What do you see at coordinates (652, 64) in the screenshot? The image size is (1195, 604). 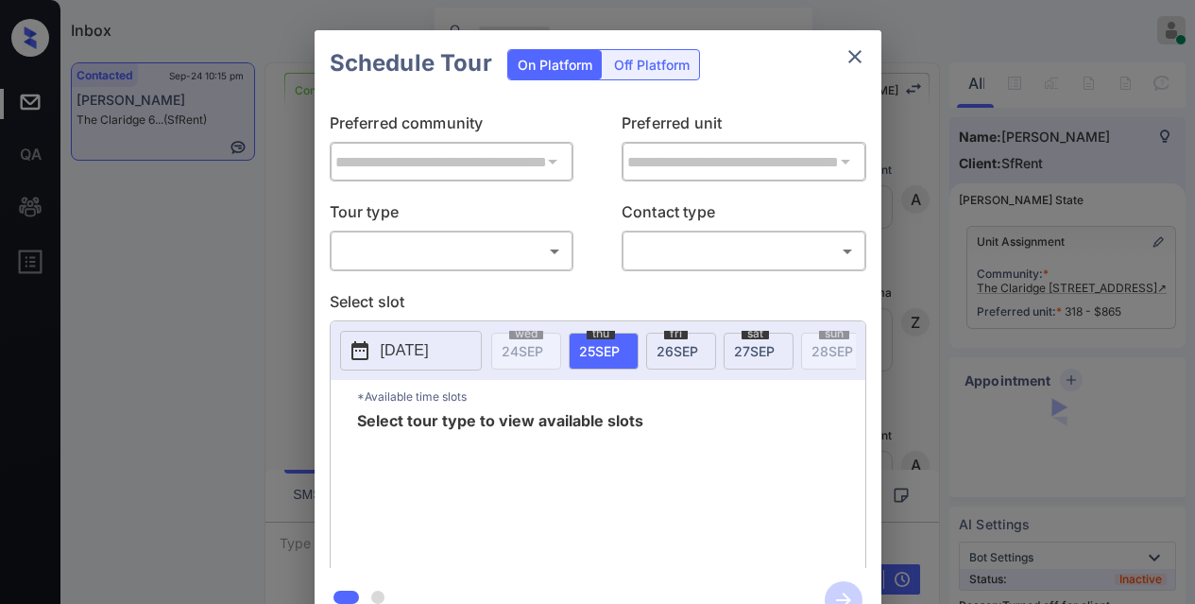 I see `div: Off Platform` at bounding box center [652, 64].